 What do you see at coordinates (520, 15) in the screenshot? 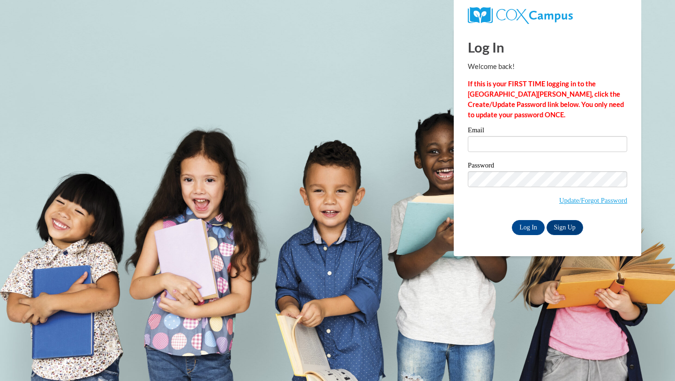
I see `img: COX Campus` at bounding box center [520, 15].